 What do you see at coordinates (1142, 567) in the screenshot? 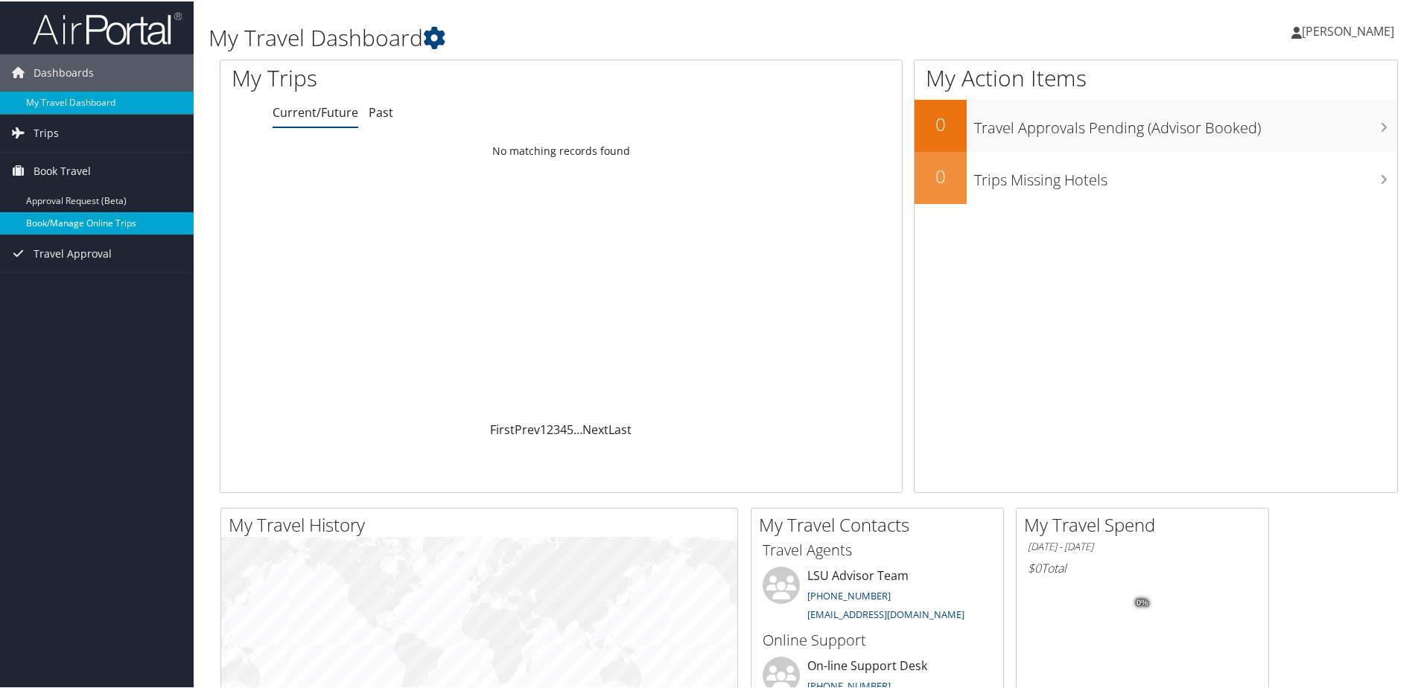
I see `h6: Total` at bounding box center [1142, 567].